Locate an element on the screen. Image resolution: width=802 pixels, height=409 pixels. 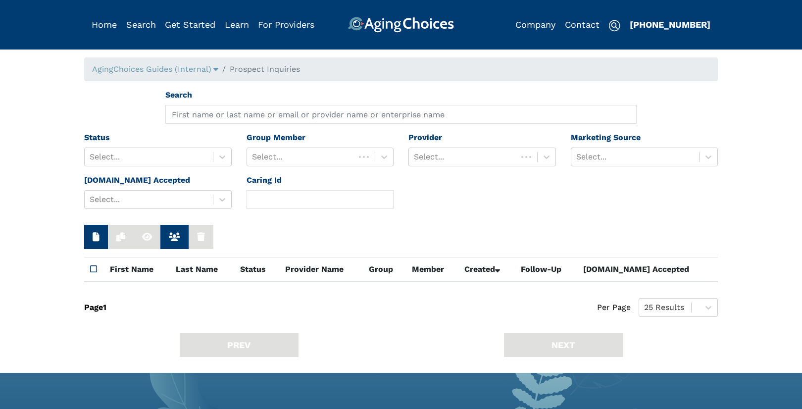
th: First Name is located at coordinates (137, 270).